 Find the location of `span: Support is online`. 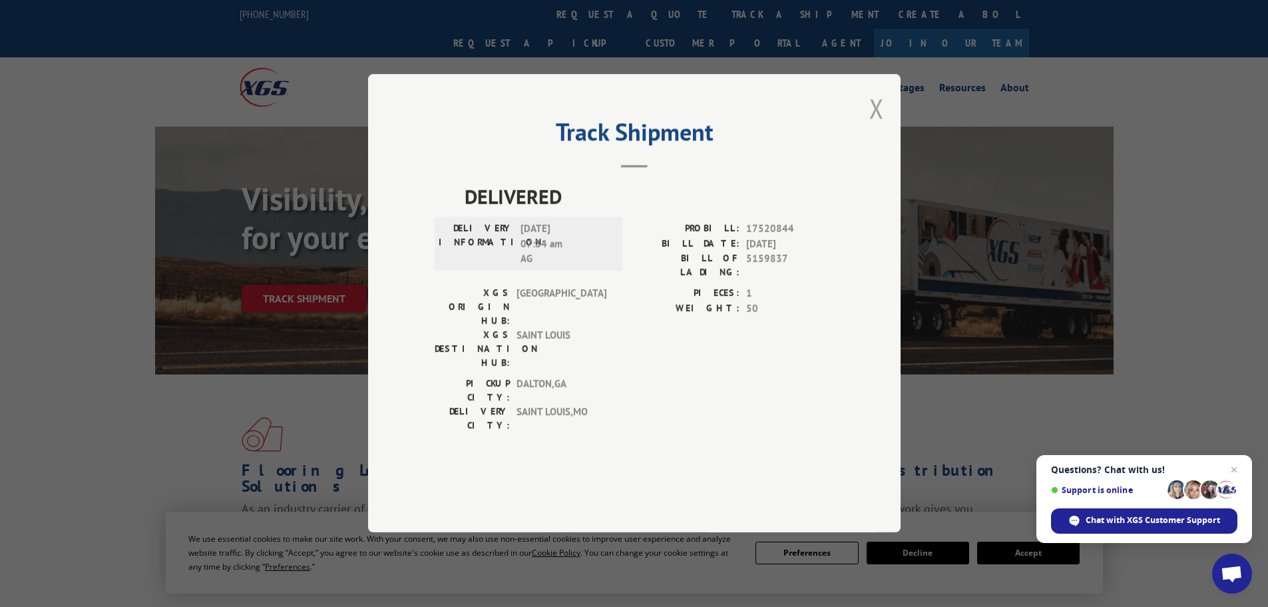

span: Support is online is located at coordinates (1107, 489).